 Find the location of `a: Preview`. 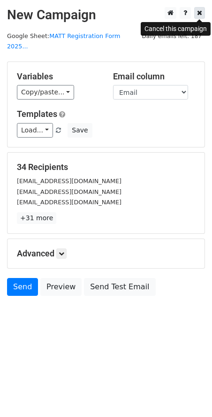

a: Preview is located at coordinates (61, 287).